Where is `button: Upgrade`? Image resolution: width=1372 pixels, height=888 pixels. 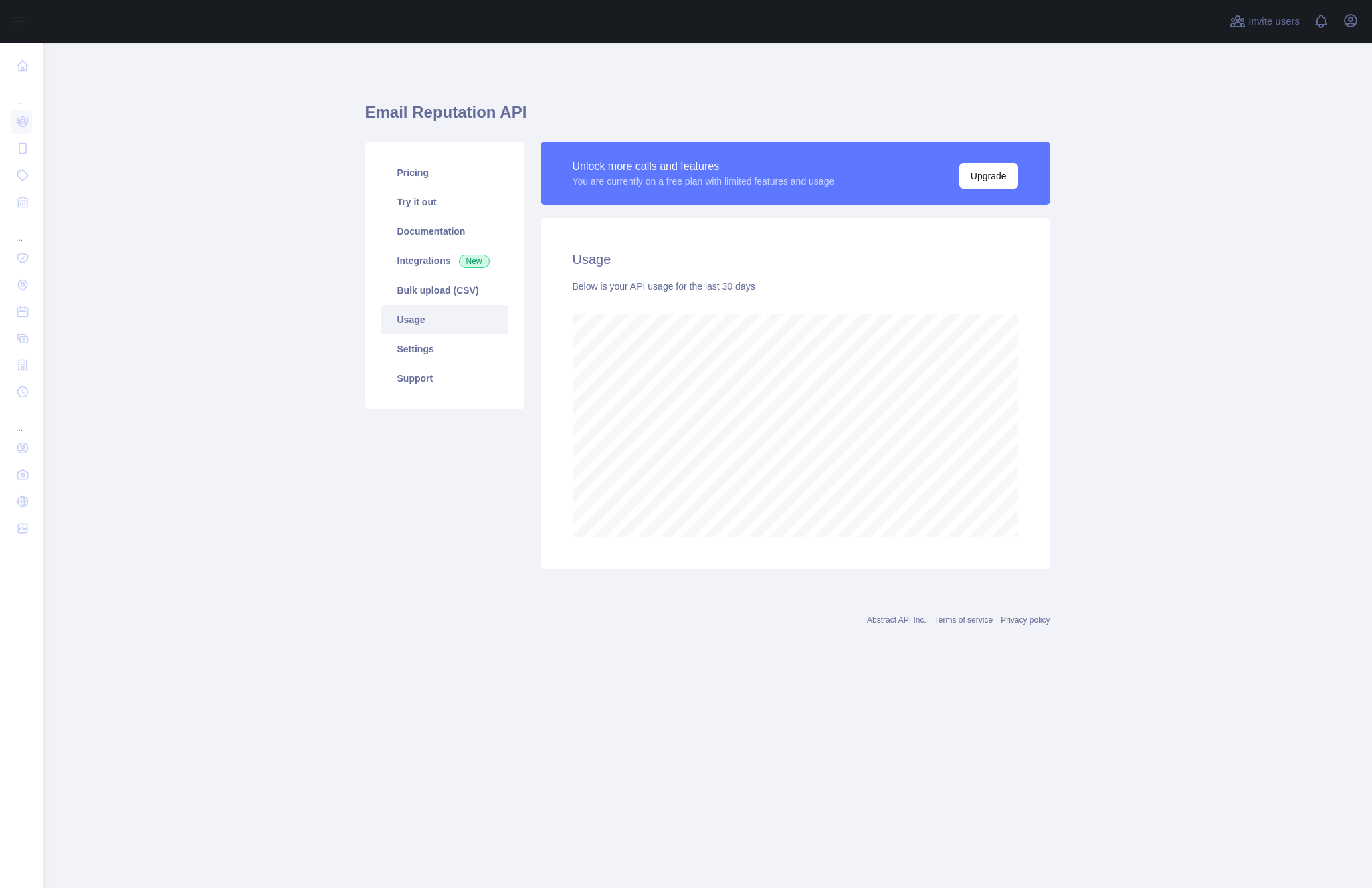
button: Upgrade is located at coordinates (989, 176).